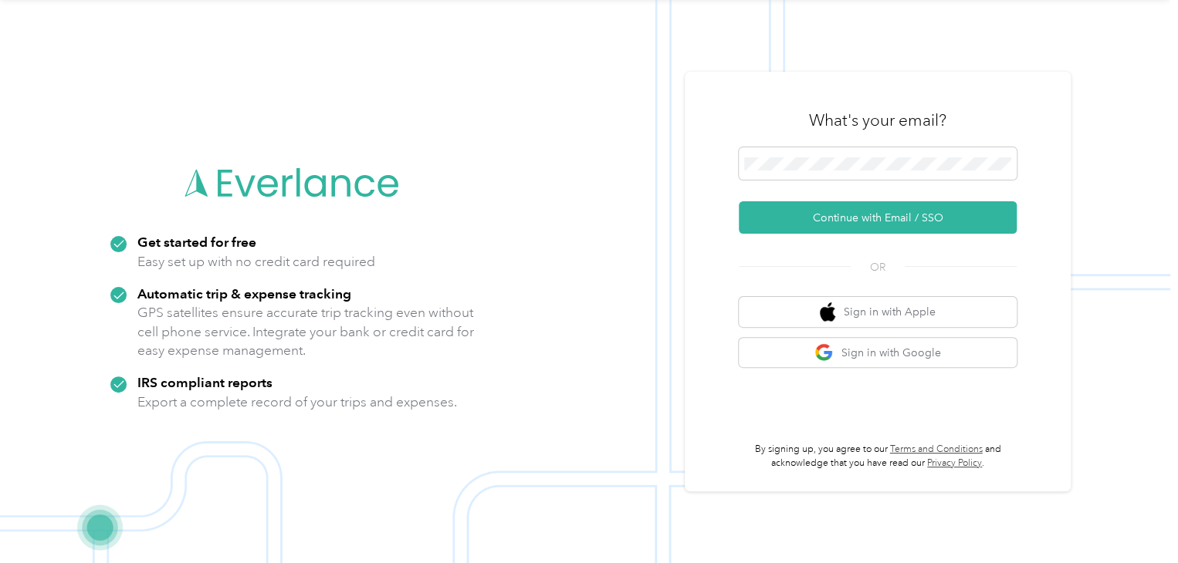  I want to click on h3: What's your email?, so click(878, 120).